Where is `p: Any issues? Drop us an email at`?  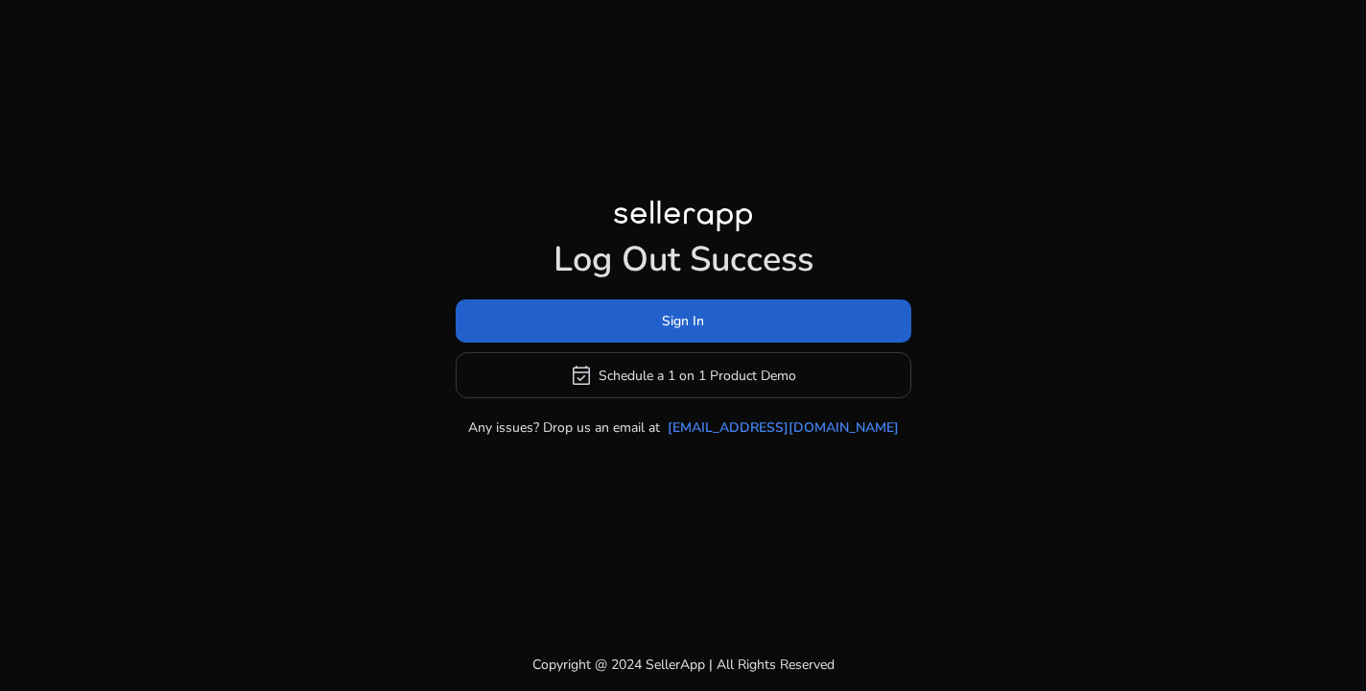 p: Any issues? Drop us an email at is located at coordinates (564, 427).